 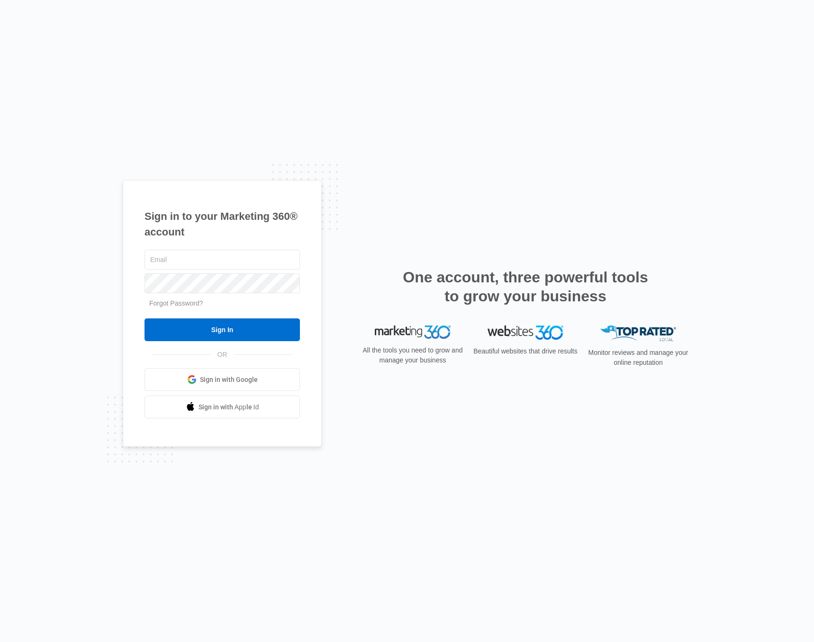 I want to click on img: Top Rated Local, so click(x=638, y=333).